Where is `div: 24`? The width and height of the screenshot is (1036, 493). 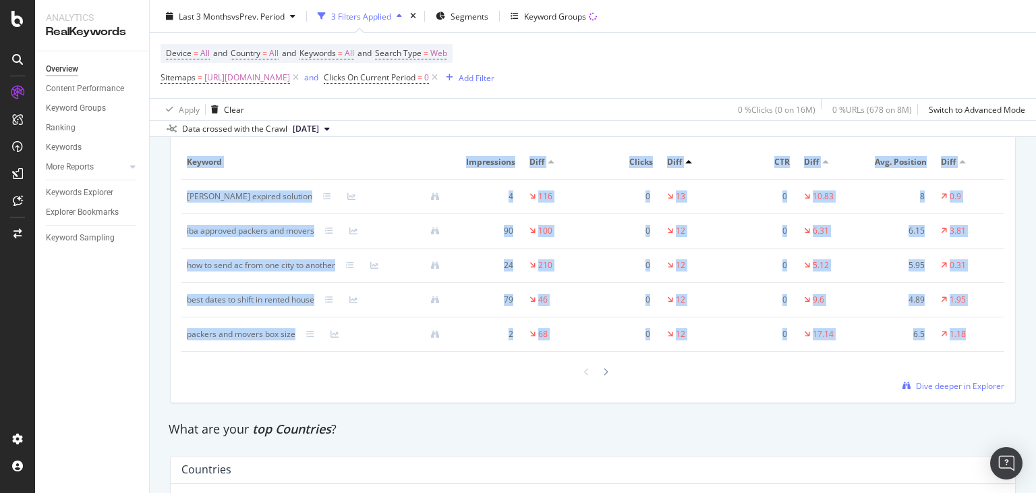 div: 24 is located at coordinates (487, 265).